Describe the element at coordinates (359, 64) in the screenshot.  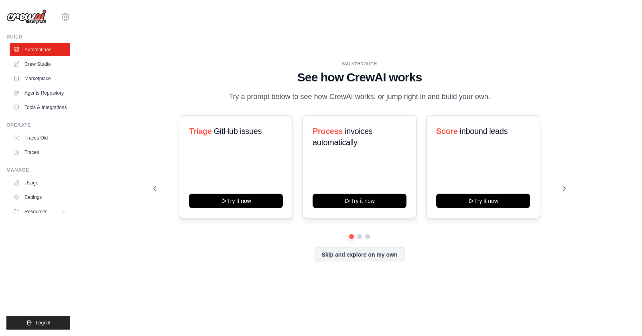
I see `div: WALKTHROUGH` at that location.